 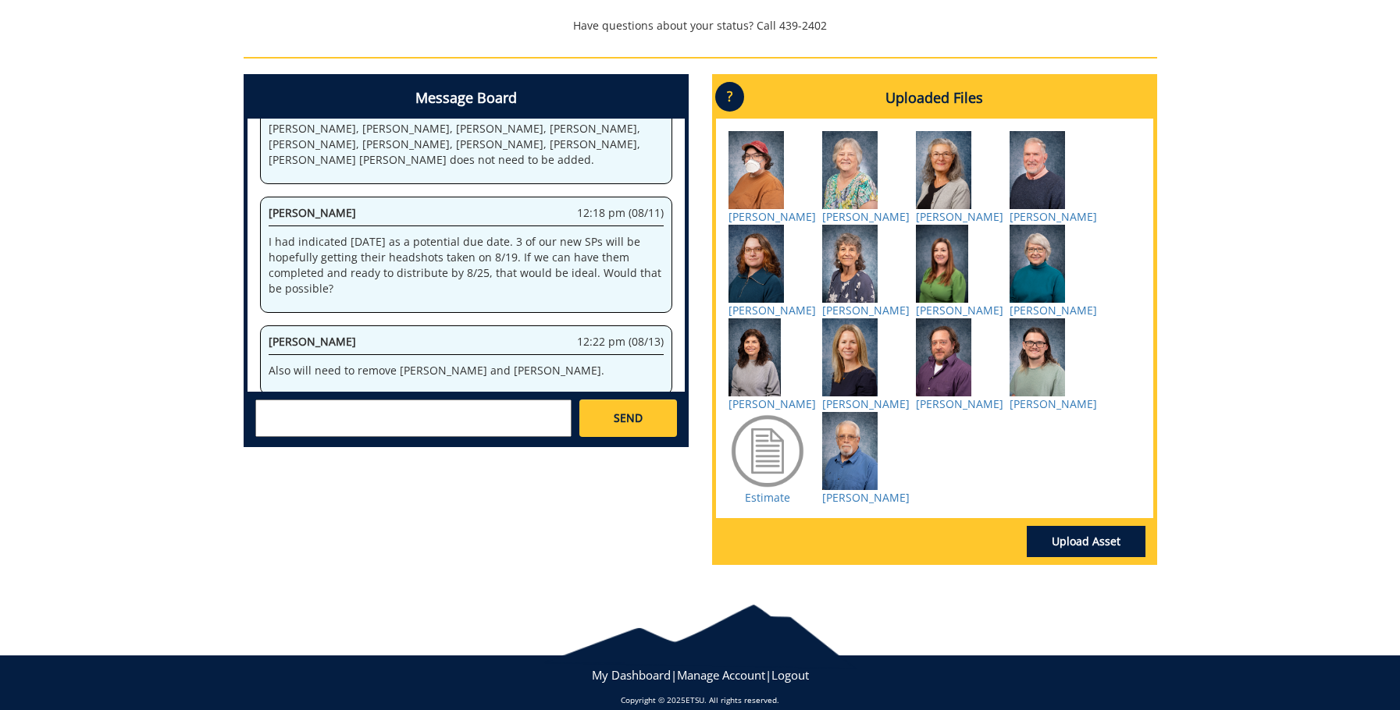 I want to click on span: 12:18 pm (08/11), so click(x=620, y=213).